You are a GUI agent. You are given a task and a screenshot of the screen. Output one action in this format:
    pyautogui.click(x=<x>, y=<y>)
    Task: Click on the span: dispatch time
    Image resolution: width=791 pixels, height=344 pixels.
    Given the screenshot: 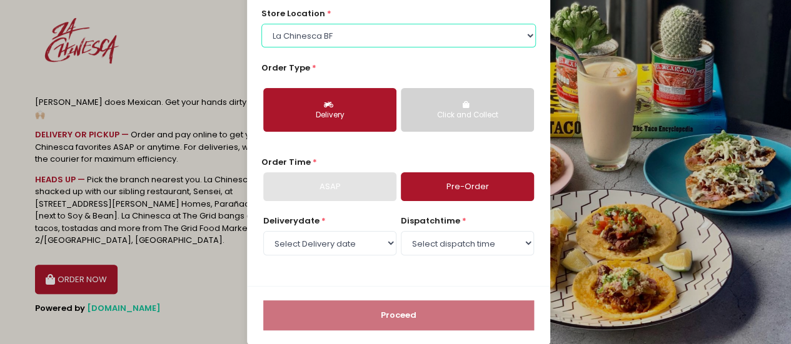 What is the action you would take?
    pyautogui.click(x=430, y=221)
    